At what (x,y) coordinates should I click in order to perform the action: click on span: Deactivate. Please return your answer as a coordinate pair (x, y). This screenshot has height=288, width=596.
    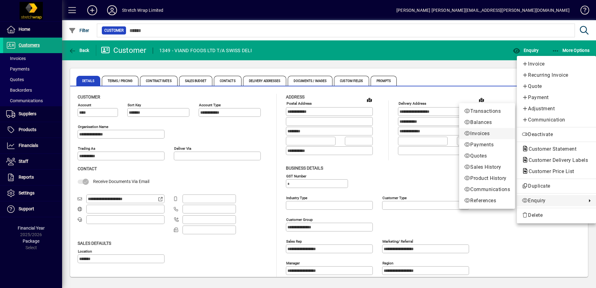
    Looking at the image, I should click on (556, 134).